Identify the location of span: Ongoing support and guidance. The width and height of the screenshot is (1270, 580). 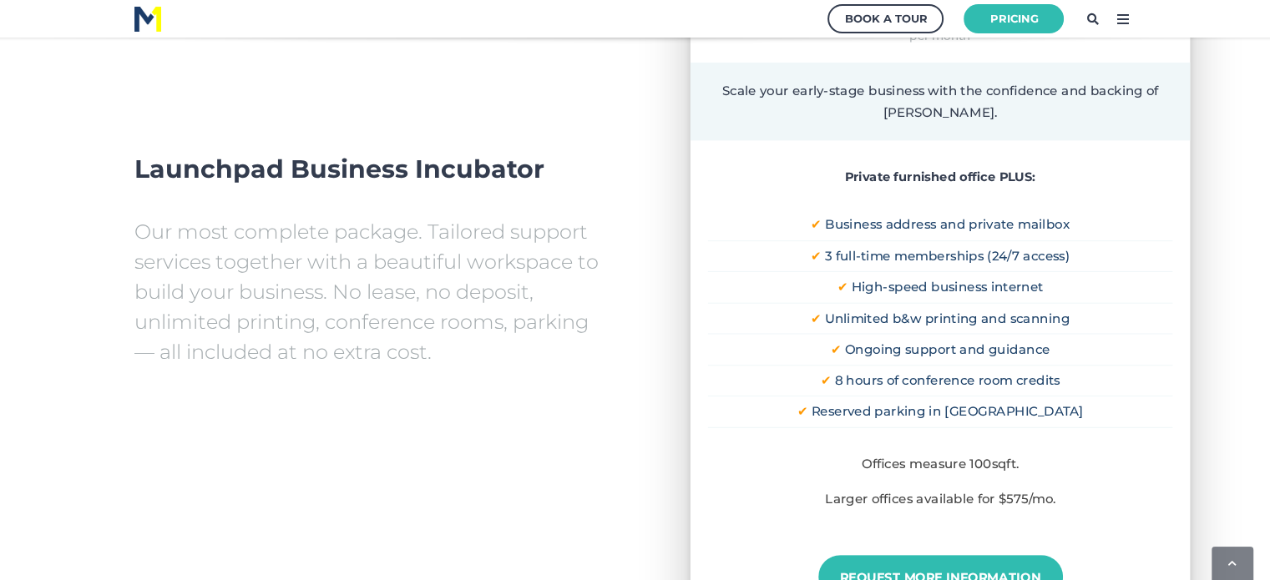
(947, 349).